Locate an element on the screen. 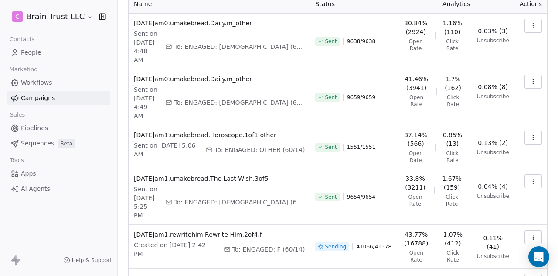  span: Sending is located at coordinates (335, 246).